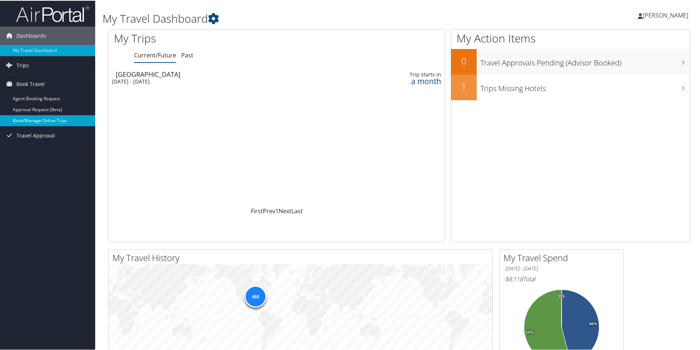 This screenshot has height=350, width=700. Describe the element at coordinates (187, 55) in the screenshot. I see `a: Past` at that location.